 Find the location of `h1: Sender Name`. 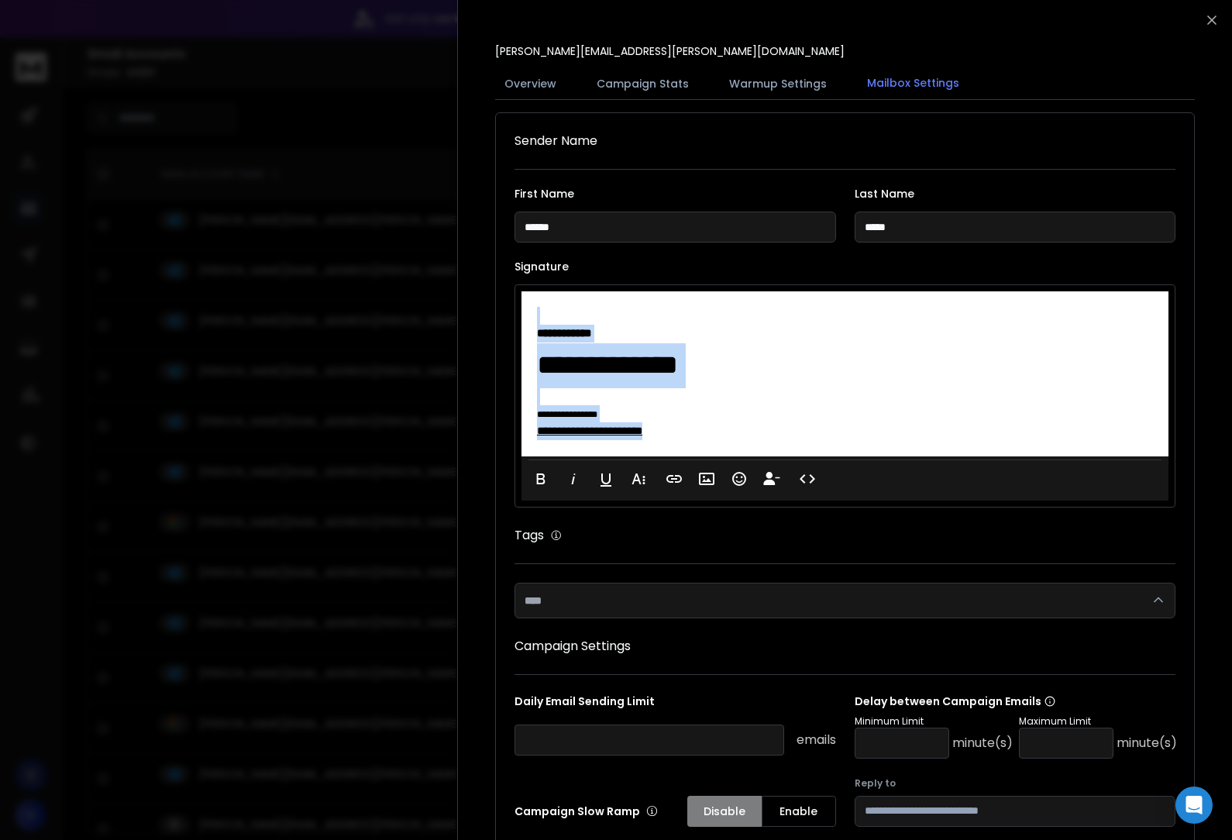

h1: Sender Name is located at coordinates (845, 141).